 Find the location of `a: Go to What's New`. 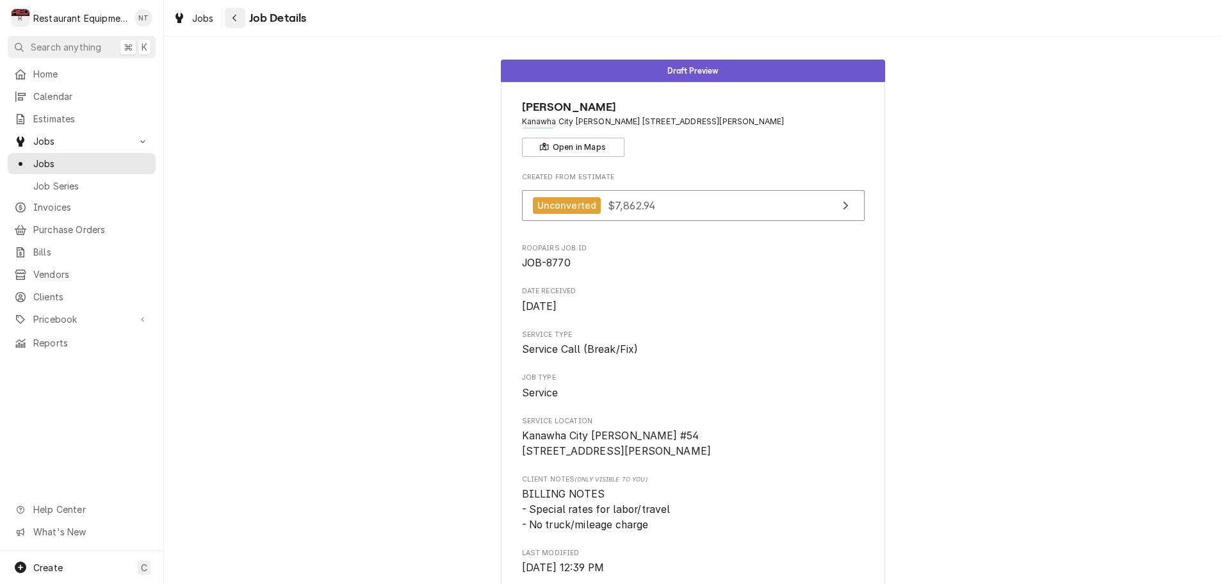

a: Go to What's New is located at coordinates (81, 531).